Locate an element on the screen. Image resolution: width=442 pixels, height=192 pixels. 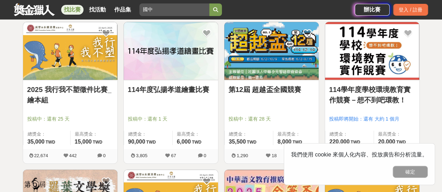
a: 辦比賽 is located at coordinates (372, 10).